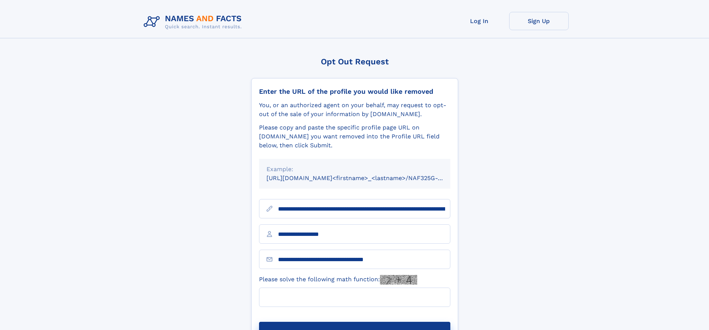  Describe the element at coordinates (338, 280) in the screenshot. I see `label: Please solve the following math function:` at that location.